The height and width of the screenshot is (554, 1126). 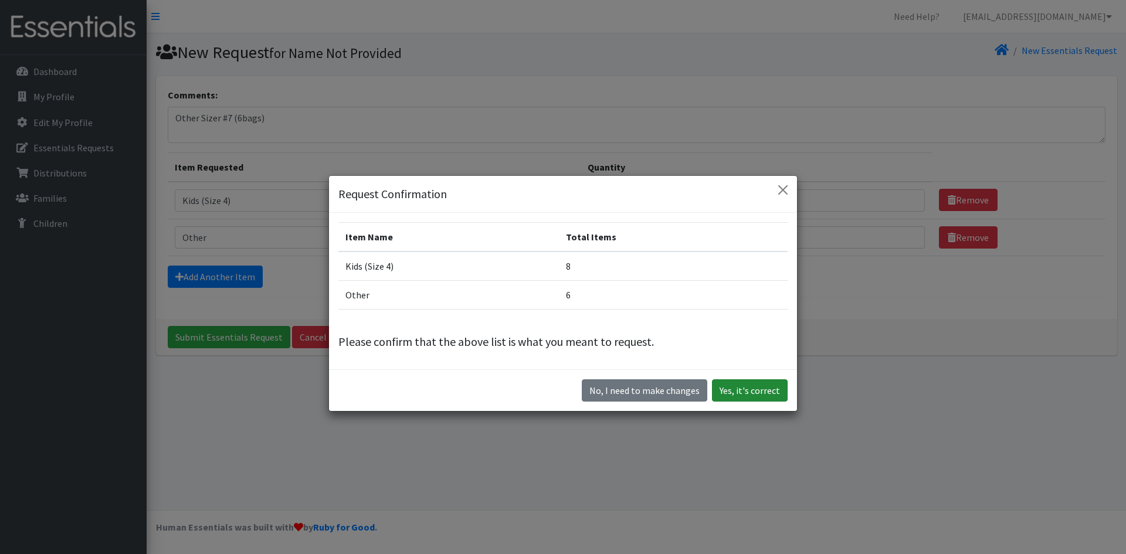 I want to click on th: Total Items, so click(x=673, y=238).